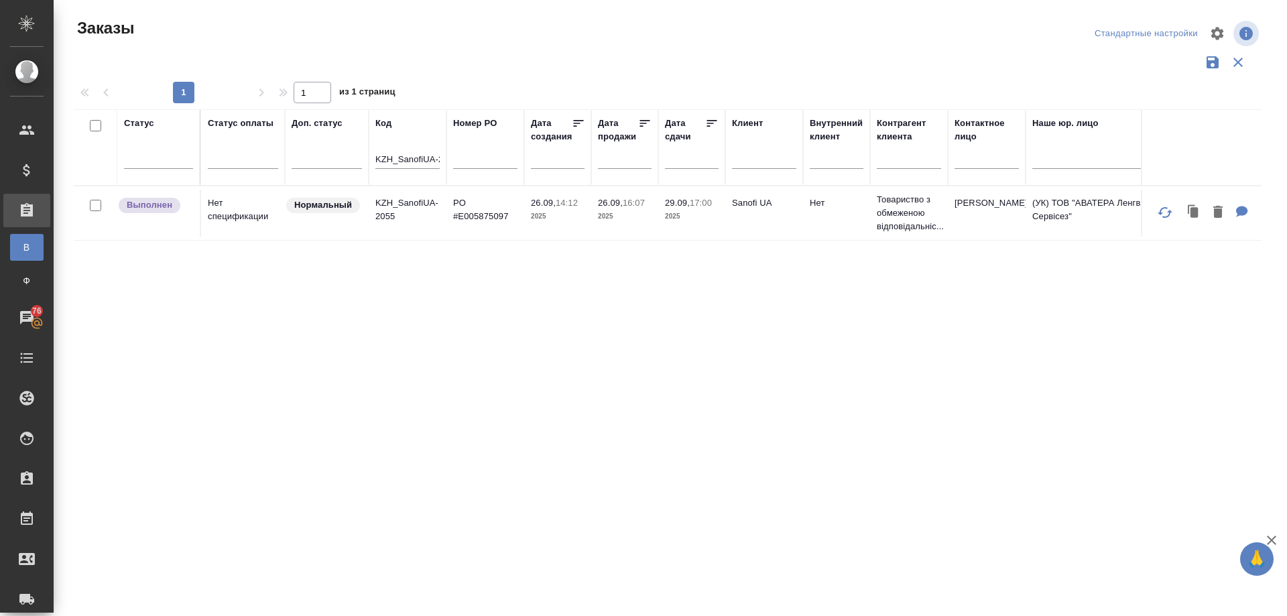  I want to click on td: Нет спецификации, so click(243, 213).